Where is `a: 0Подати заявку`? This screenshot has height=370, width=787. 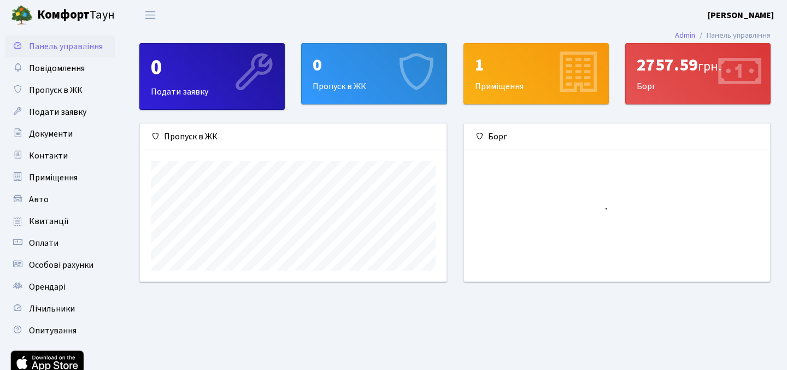
a: 0Подати заявку is located at coordinates (212, 77).